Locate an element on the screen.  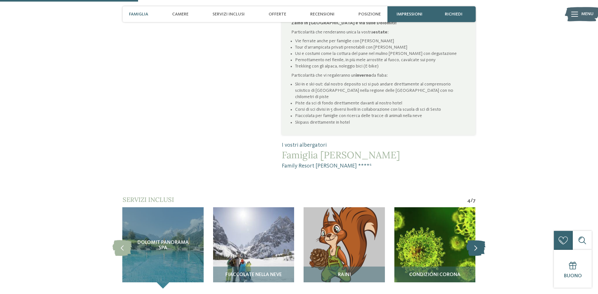
span: 4 is located at coordinates (469, 200).